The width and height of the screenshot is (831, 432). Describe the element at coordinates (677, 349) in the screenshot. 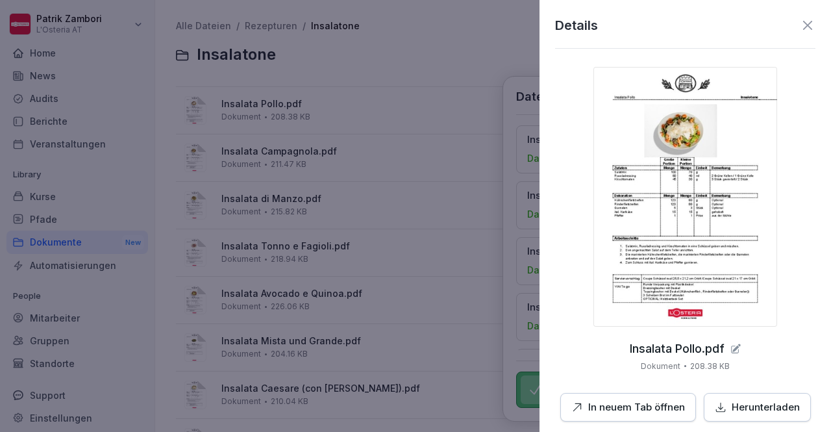

I see `p: Insalata Pollo.pdf` at that location.